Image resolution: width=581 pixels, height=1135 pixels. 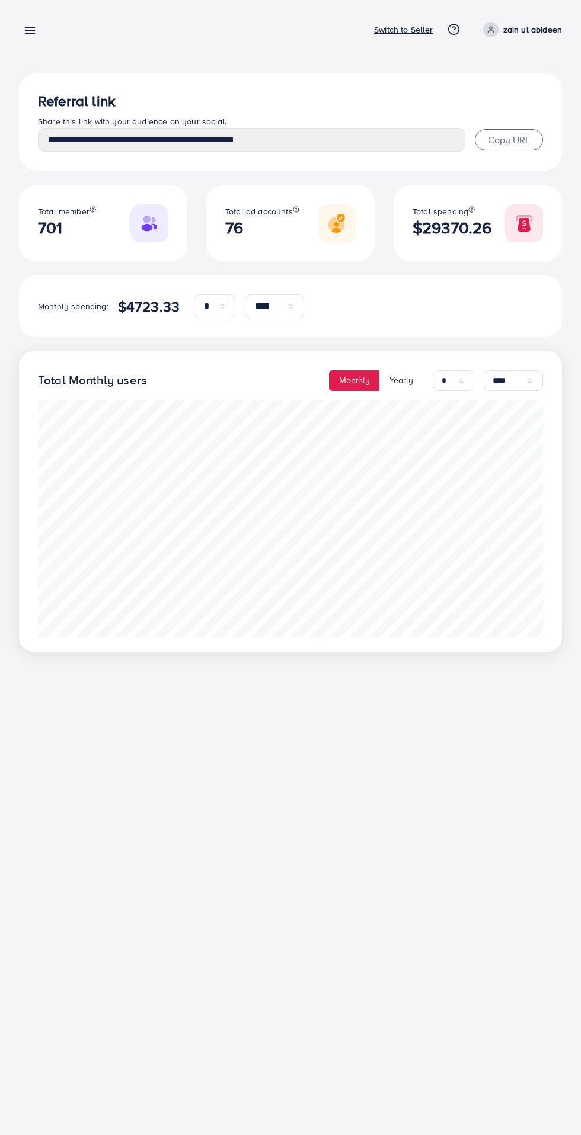 What do you see at coordinates (149, 306) in the screenshot?
I see `h4: $4723.33` at bounding box center [149, 306].